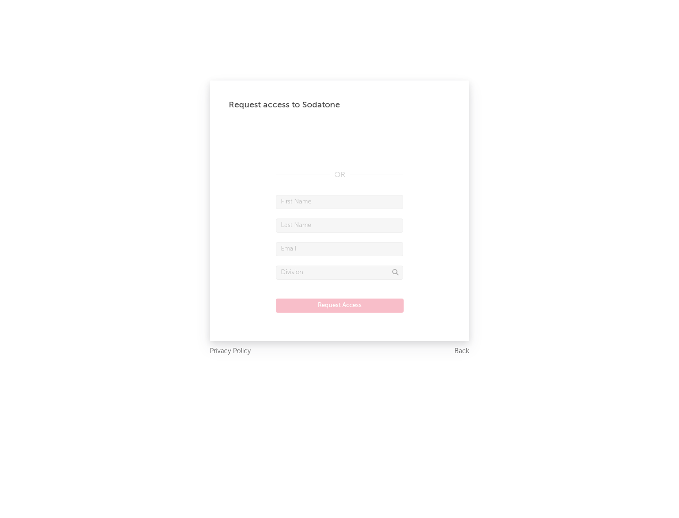 This screenshot has width=679, height=518. Describe the element at coordinates (461, 352) in the screenshot. I see `a: Back` at that location.